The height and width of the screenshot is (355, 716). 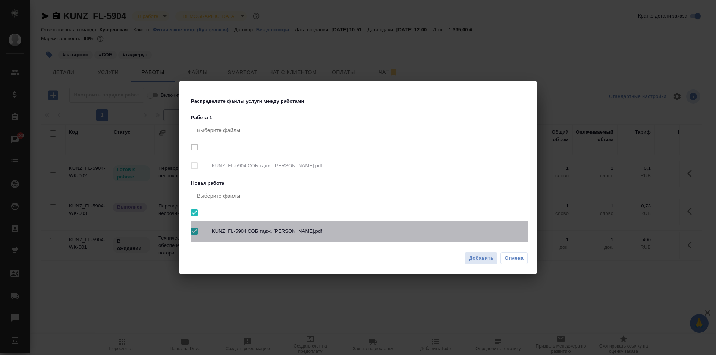 What do you see at coordinates (481, 258) in the screenshot?
I see `button: Добавить` at bounding box center [481, 258].